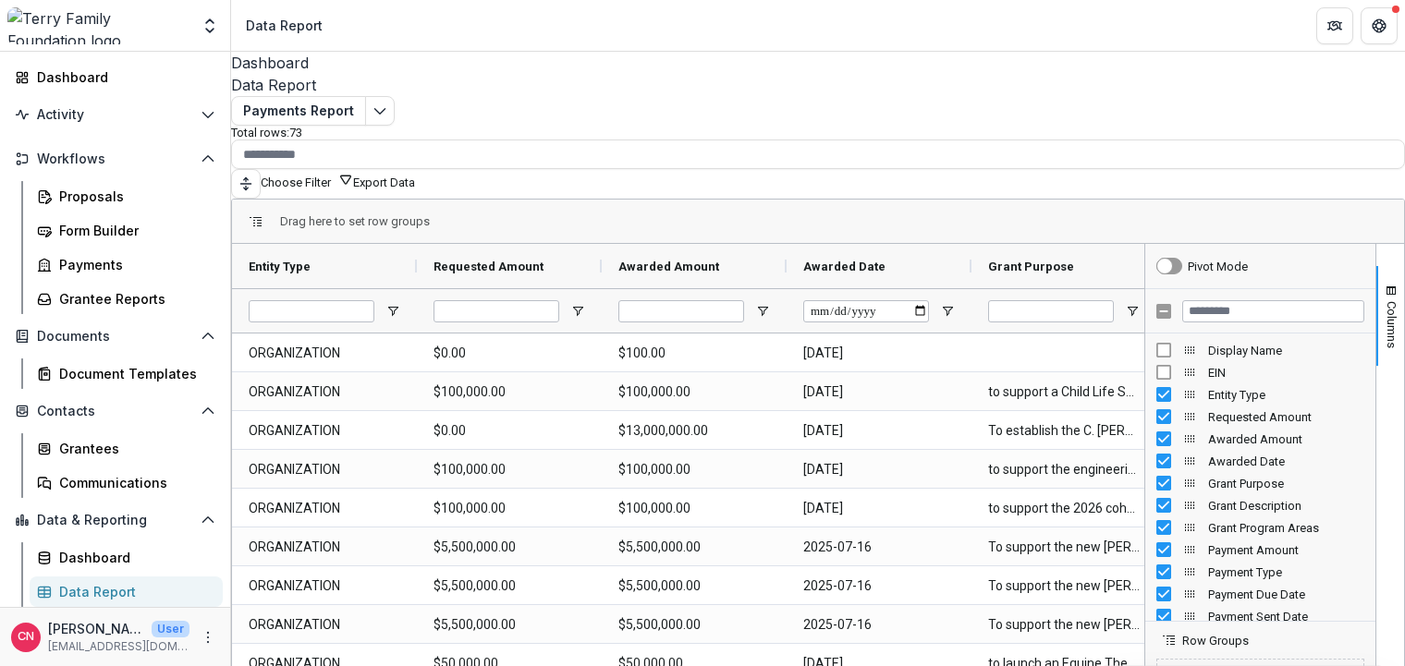  What do you see at coordinates (1260, 395) in the screenshot?
I see `div: Entity Type Column` at bounding box center [1260, 395].